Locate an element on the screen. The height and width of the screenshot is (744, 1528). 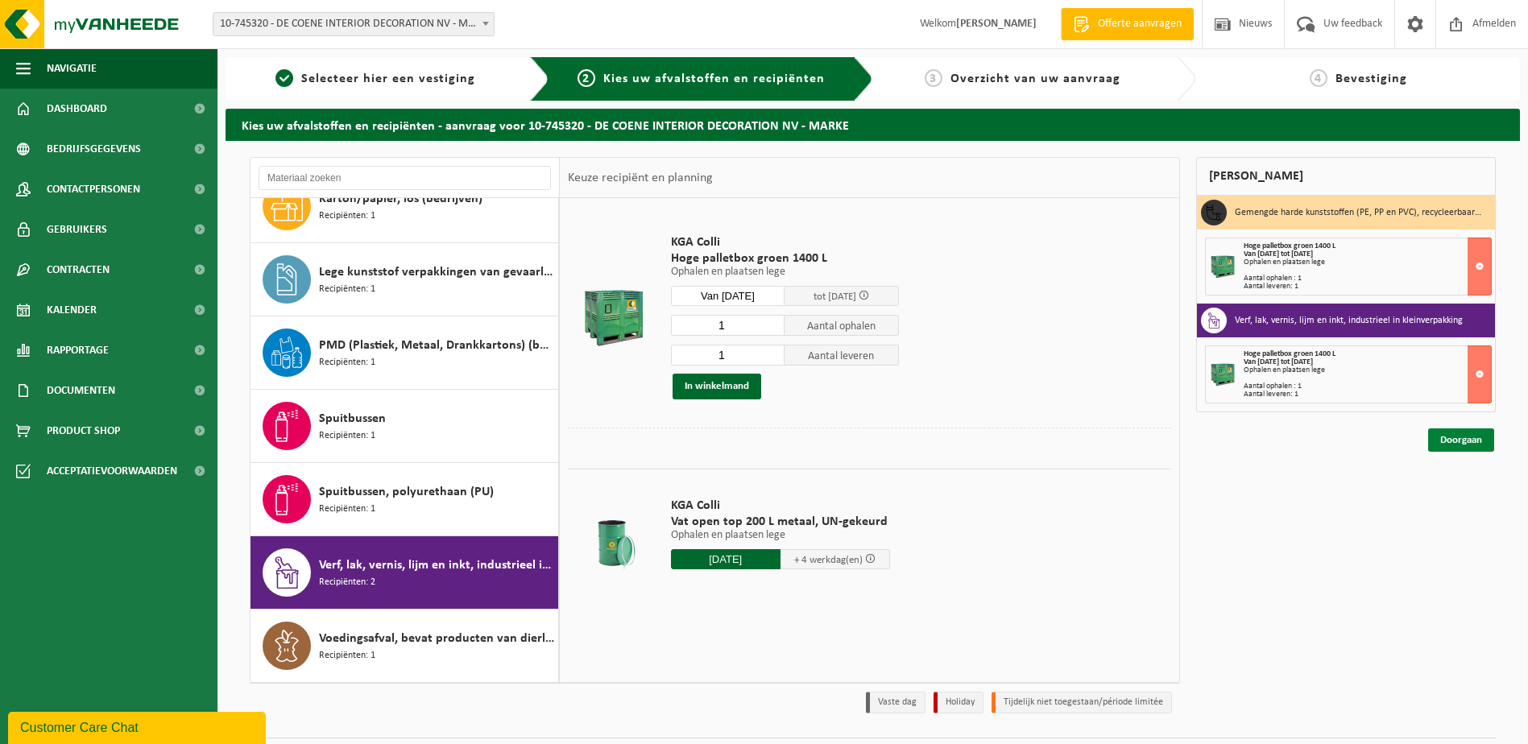
span: 10-745320 - DE COENE INTERIOR DECORATION NV - MARKE is located at coordinates (354, 24).